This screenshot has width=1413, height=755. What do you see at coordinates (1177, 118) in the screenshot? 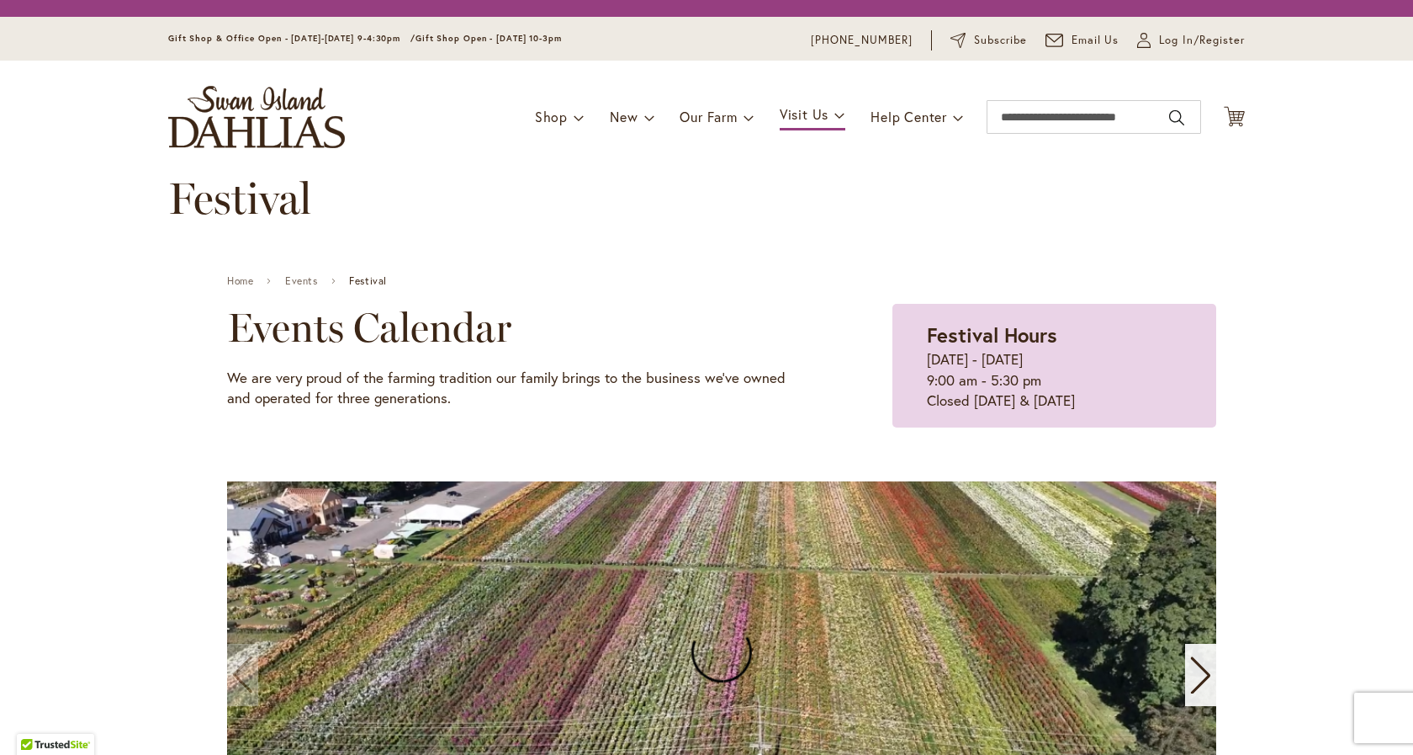
I see `button: Search` at bounding box center [1177, 118].